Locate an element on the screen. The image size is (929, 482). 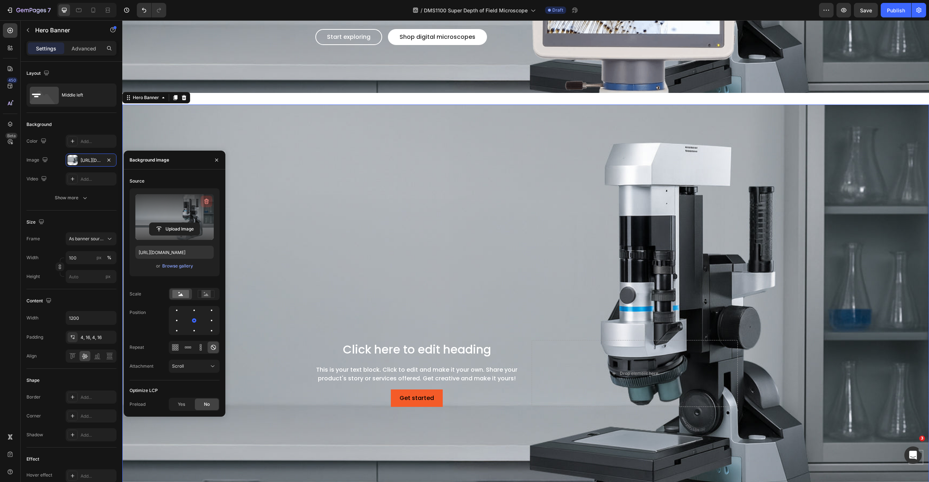
p: Hero Banner is located at coordinates (66, 30).